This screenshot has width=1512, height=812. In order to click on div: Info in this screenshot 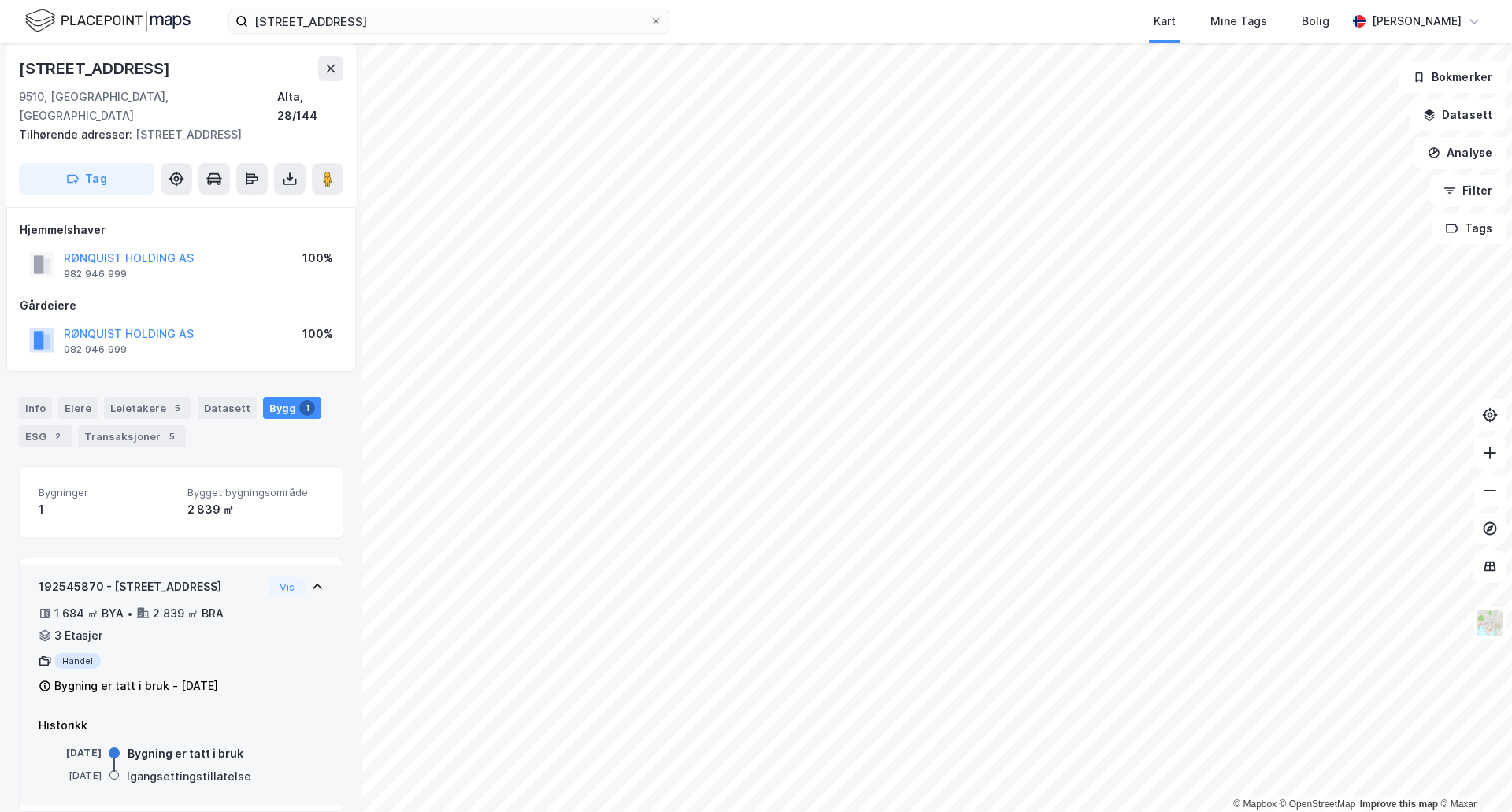, I will do `click(35, 408)`.